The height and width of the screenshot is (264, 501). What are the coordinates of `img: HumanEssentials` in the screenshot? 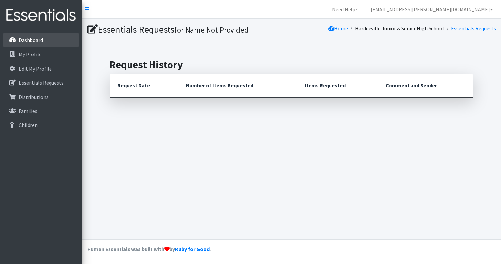 It's located at (41, 15).